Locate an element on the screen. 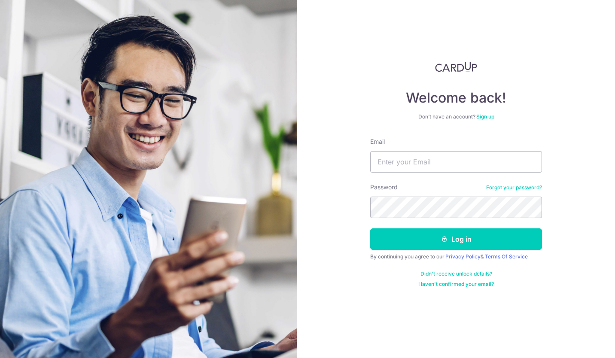 This screenshot has width=615, height=358. a: Haven't confirmed your email? is located at coordinates (456, 285).